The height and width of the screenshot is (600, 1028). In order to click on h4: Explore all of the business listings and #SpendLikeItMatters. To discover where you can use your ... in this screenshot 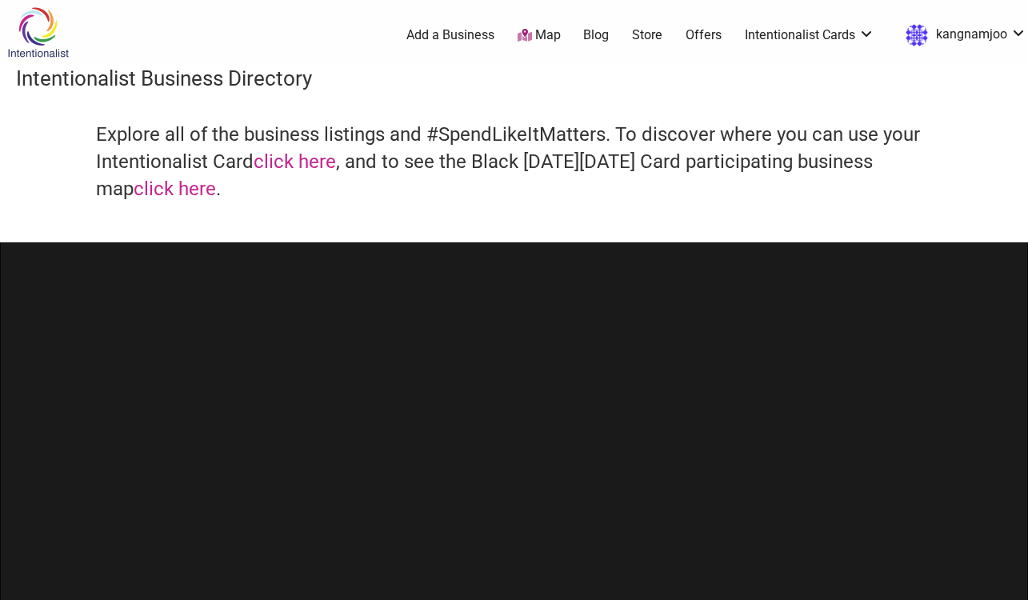, I will do `click(514, 162)`.